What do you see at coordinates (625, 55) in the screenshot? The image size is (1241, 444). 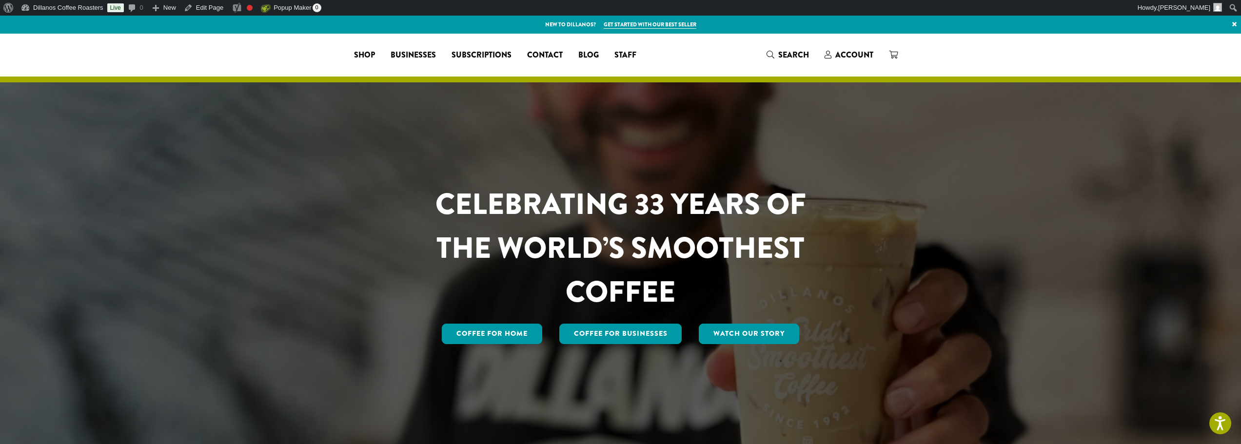 I see `span: Staff` at bounding box center [625, 55].